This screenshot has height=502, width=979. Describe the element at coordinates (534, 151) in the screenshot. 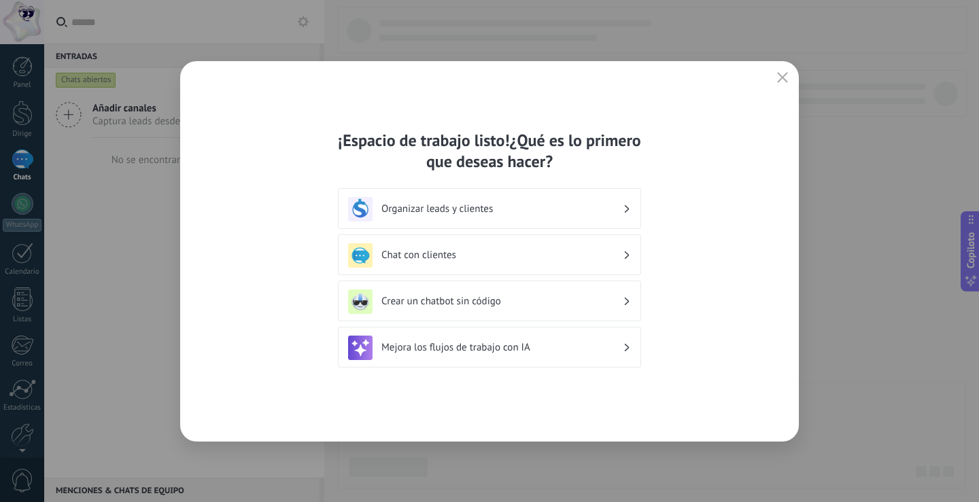

I see `font: ¿Qué es lo primero que deseas hacer?` at that location.